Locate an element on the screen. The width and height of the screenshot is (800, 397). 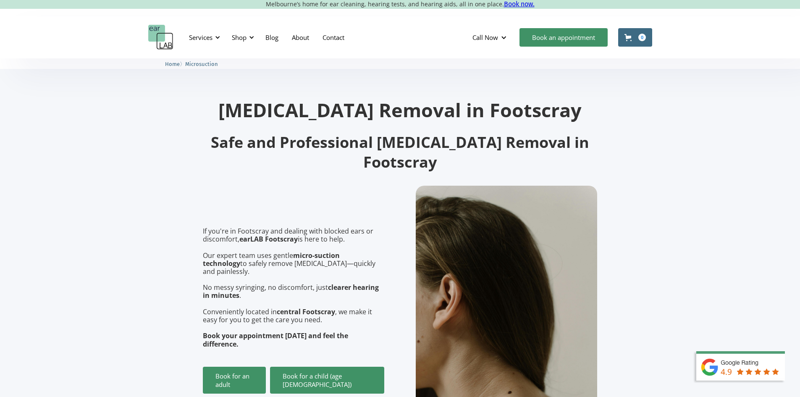
strong: central Footscray is located at coordinates (306, 312).